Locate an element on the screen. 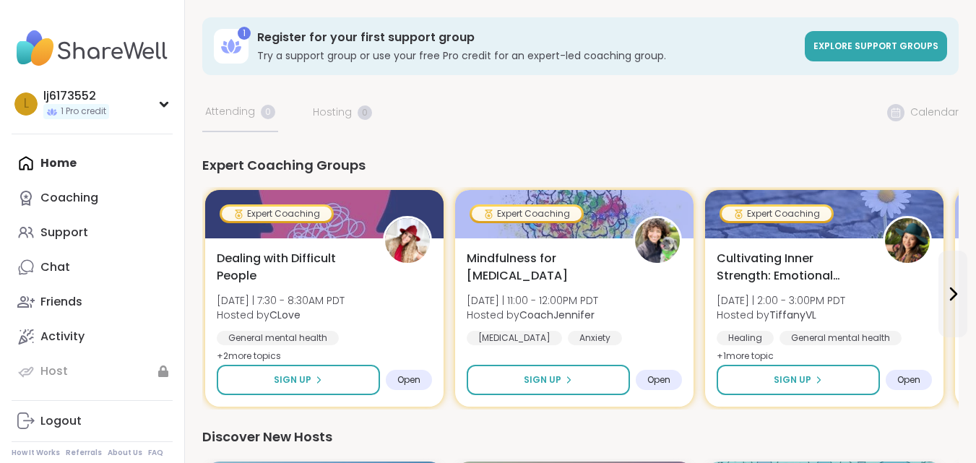  img: TiffanyVL is located at coordinates (907, 241).